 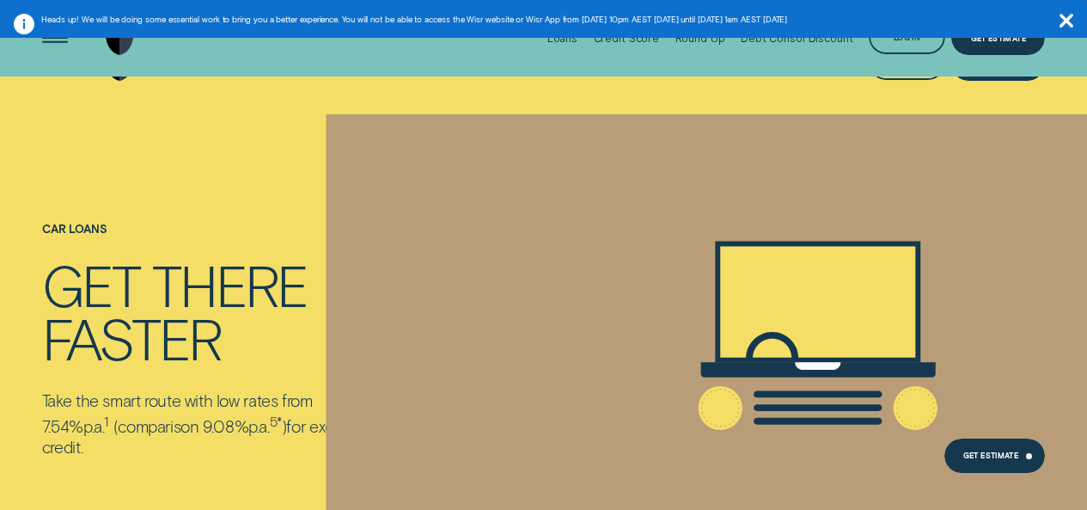 I want to click on div: Credit Score, so click(x=626, y=38).